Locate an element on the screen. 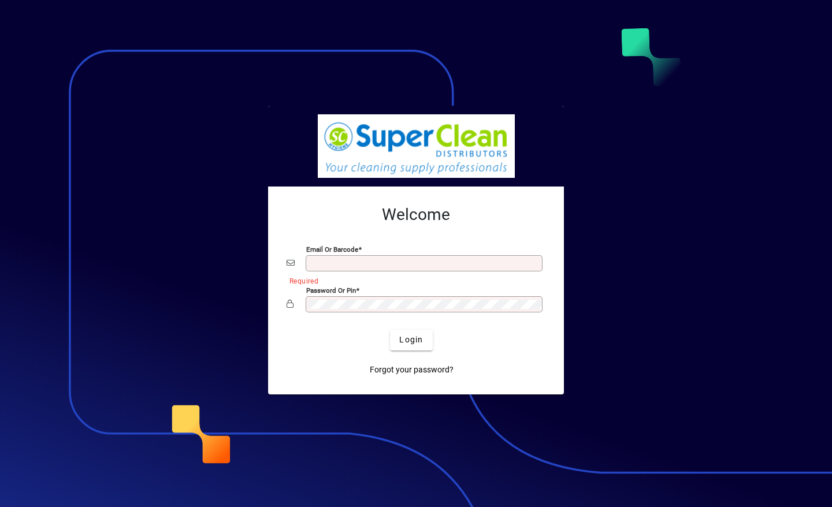 Image resolution: width=832 pixels, height=507 pixels. h2: Welcome is located at coordinates (416, 215).